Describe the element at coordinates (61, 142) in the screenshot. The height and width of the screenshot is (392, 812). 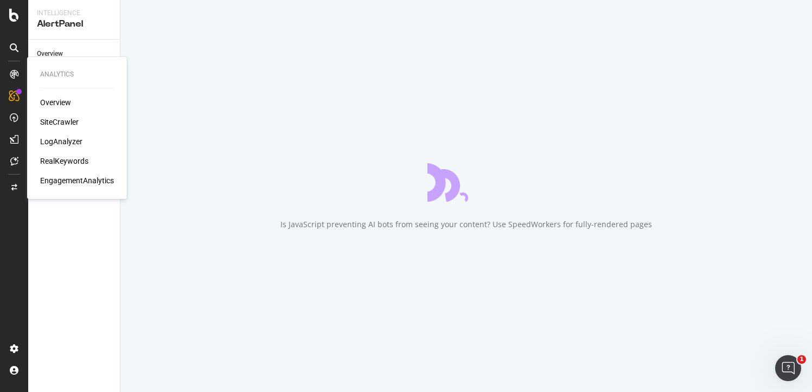
I see `a: LogAnalyzer` at that location.